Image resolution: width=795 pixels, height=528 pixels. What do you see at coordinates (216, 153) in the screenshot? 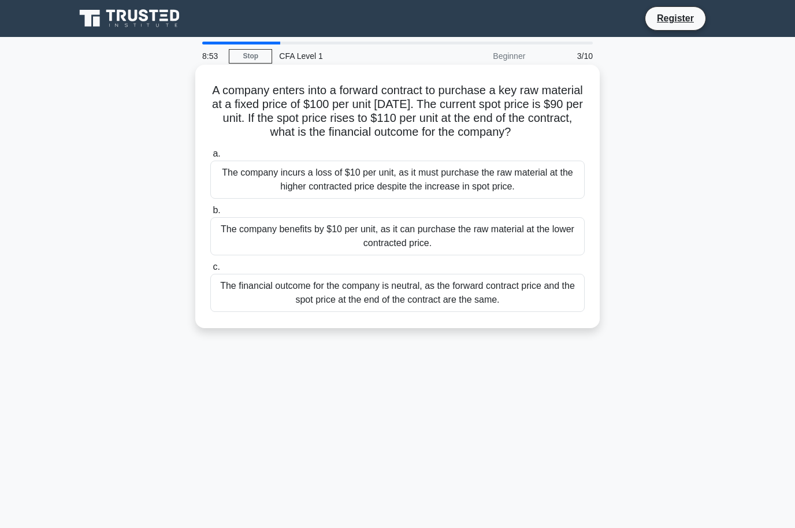
I see `span: a.` at bounding box center [216, 153].